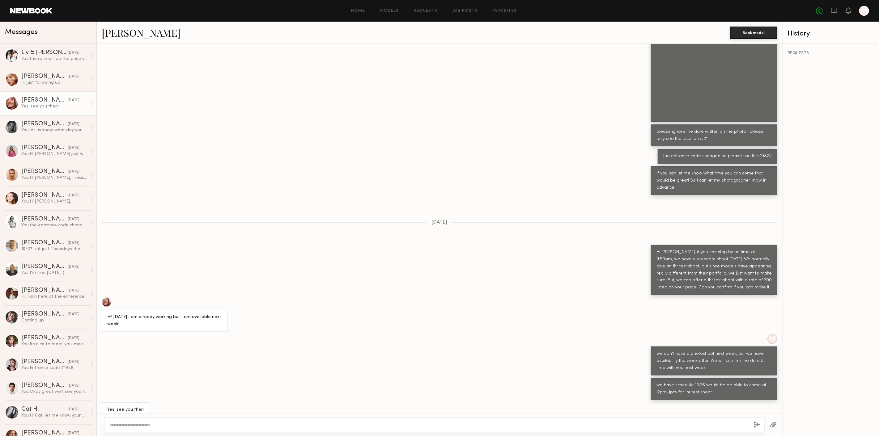 This screenshot has height=436, width=879. What do you see at coordinates (54, 392) in the screenshot?
I see `div: You: Okay great we'll see you then` at bounding box center [54, 392].